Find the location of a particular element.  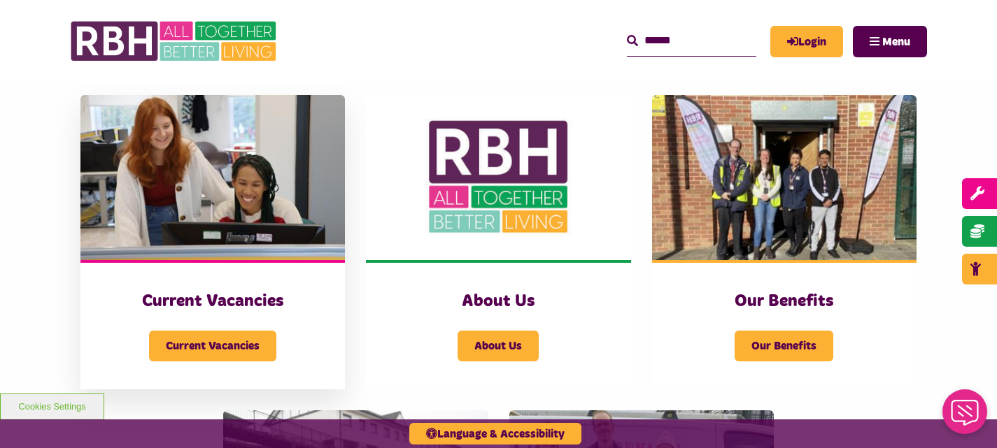

a: MyRBH is located at coordinates (806, 41).